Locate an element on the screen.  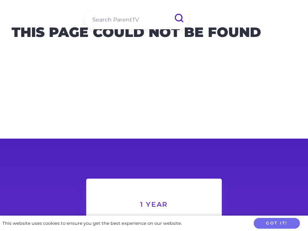
h6: 1 Year is located at coordinates (154, 205).